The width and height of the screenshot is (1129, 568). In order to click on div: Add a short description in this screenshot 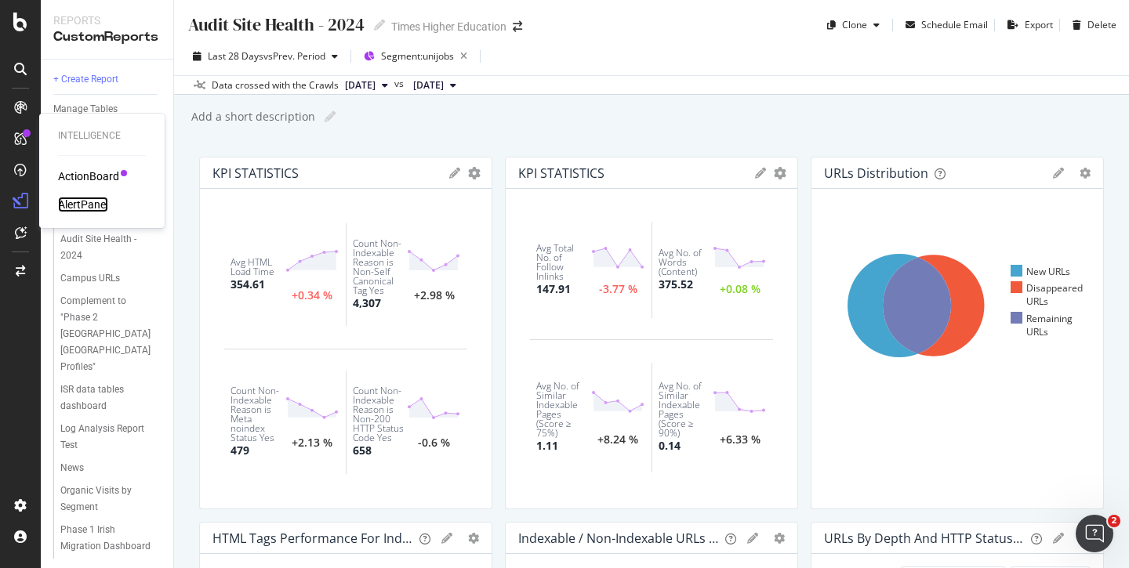, I will do `click(252, 117)`.